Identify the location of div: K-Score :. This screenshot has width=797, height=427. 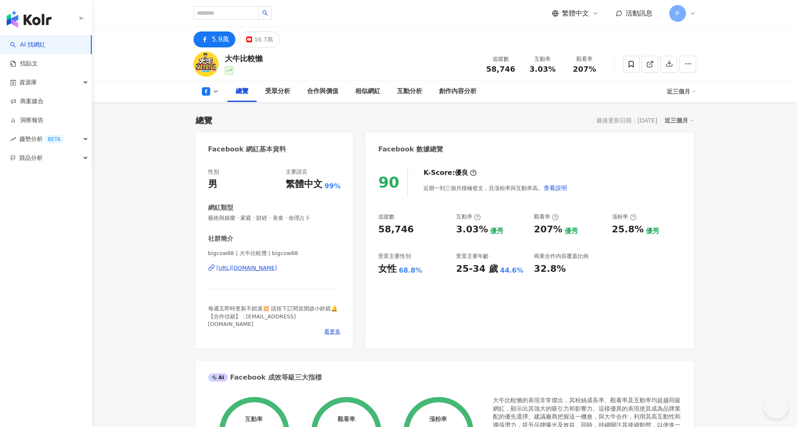
(450, 173).